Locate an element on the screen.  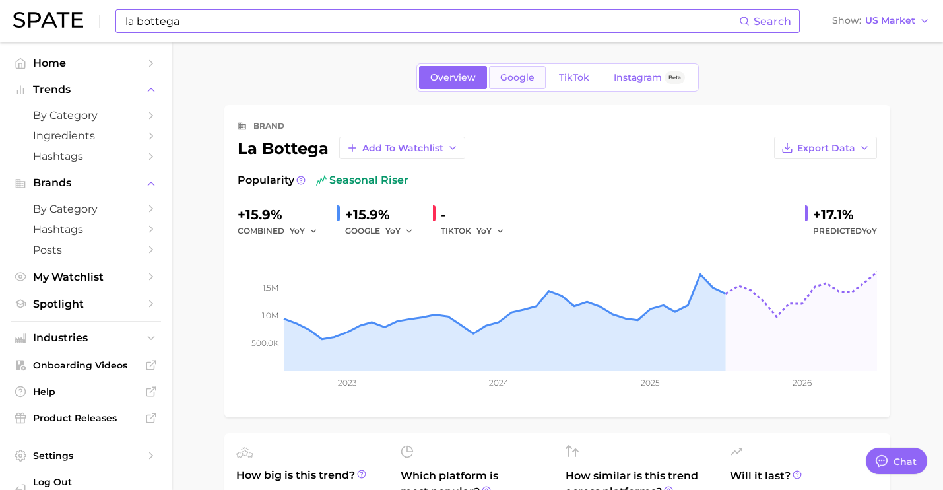
img: SPATE is located at coordinates (48, 20).